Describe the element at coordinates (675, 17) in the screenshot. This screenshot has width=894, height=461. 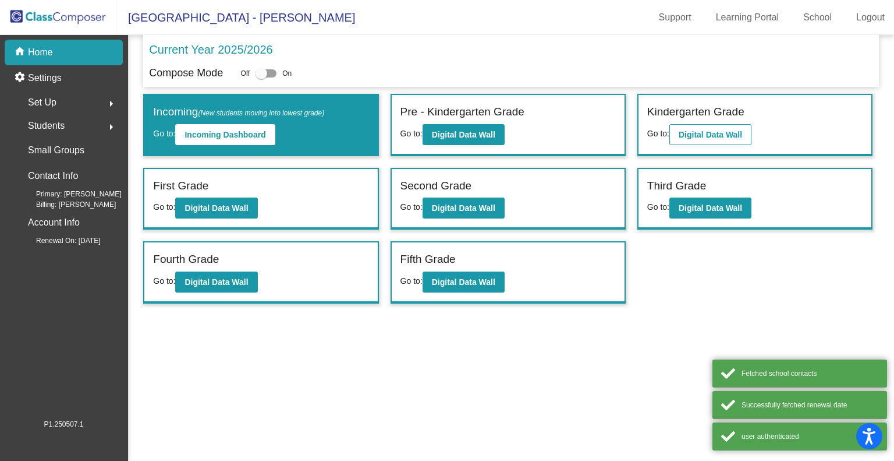
I see `a: Support` at that location.